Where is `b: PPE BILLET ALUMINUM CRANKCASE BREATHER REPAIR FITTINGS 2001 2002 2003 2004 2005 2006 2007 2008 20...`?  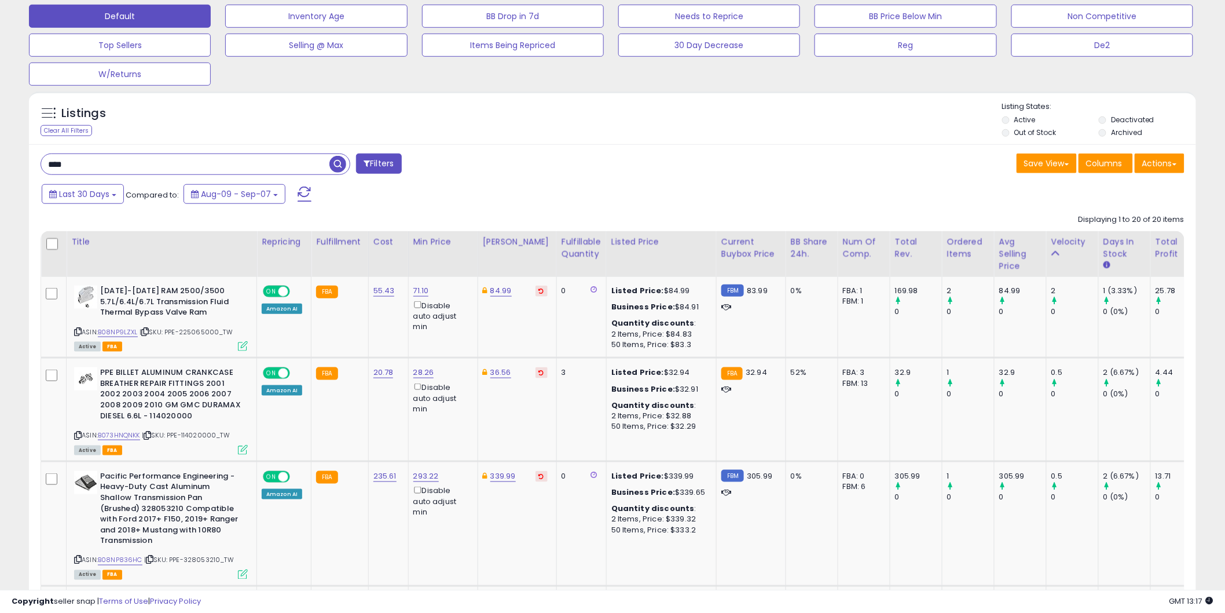
b: PPE BILLET ALUMINUM CRANKCASE BREATHER REPAIR FITTINGS 2001 2002 2003 2004 2005 2006 2007 2008 20... is located at coordinates (170, 395).